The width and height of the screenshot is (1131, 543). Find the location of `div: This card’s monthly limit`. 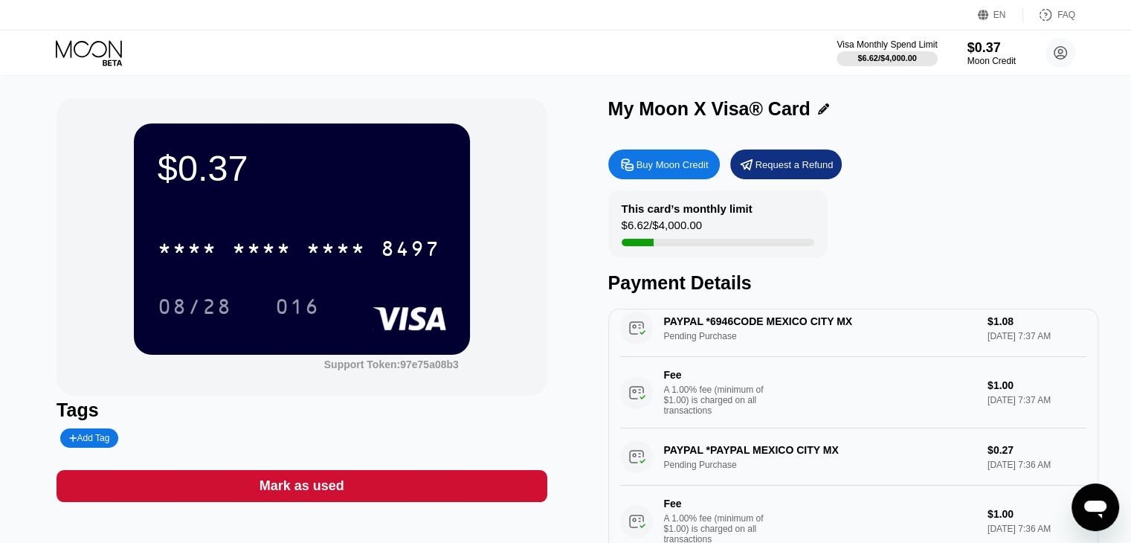

div: This card’s monthly limit is located at coordinates (687, 208).